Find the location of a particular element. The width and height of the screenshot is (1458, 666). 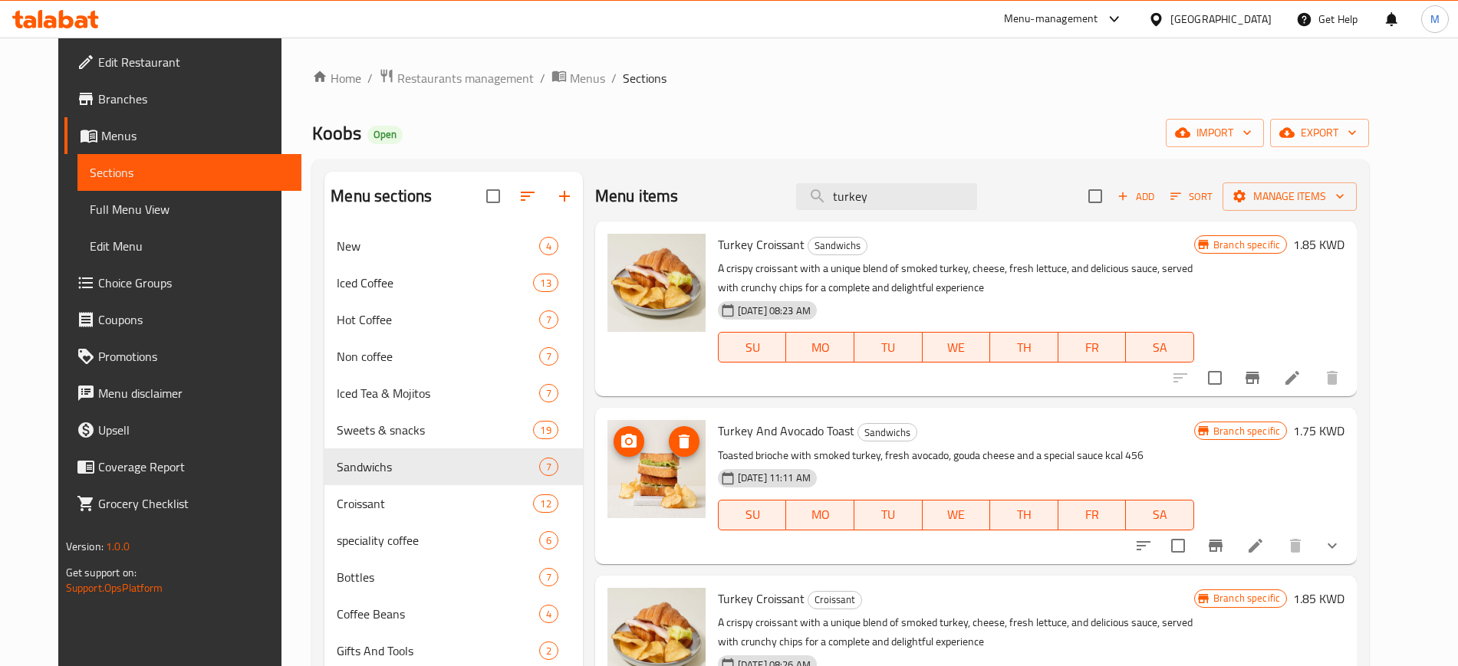

a: Branches is located at coordinates (182, 99).